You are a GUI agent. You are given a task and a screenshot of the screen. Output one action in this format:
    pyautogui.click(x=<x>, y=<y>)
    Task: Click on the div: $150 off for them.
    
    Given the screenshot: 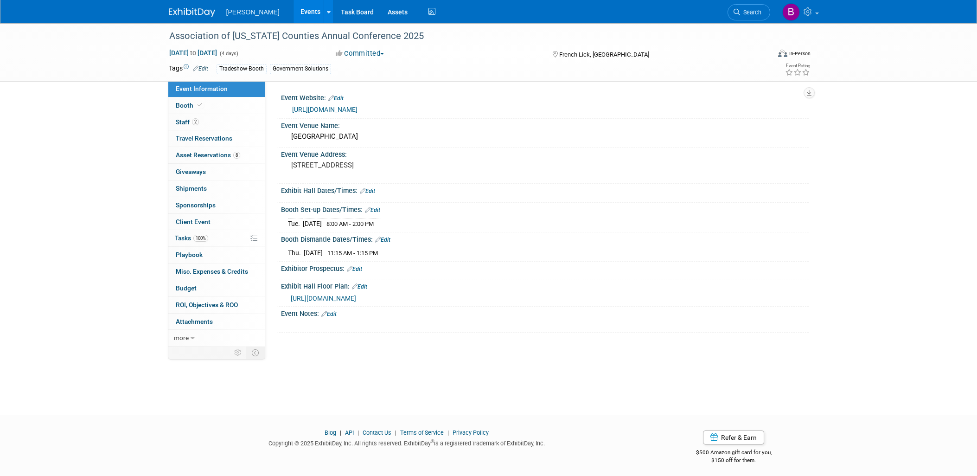 What is the action you would take?
    pyautogui.click(x=733, y=460)
    